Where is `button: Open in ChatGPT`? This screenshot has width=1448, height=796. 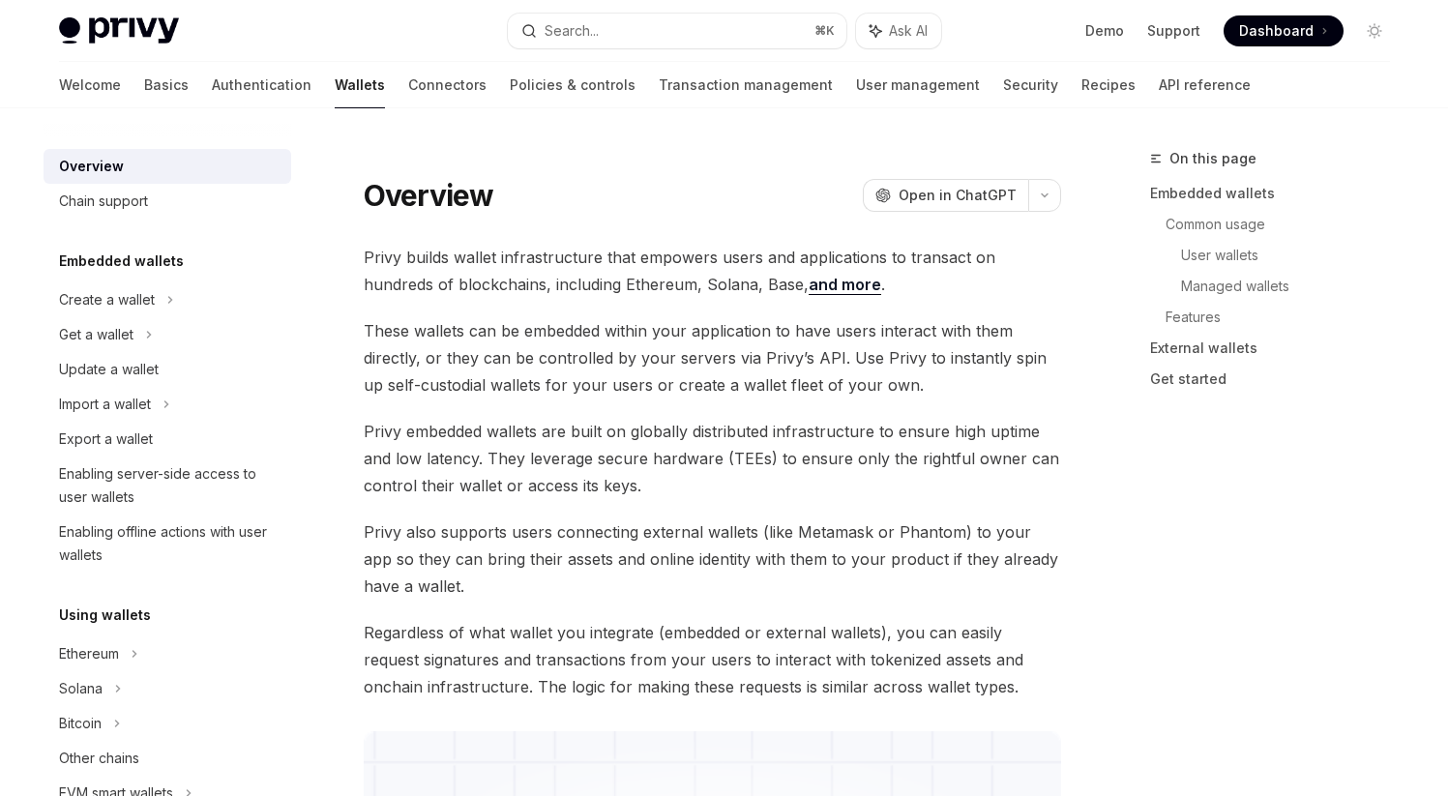
button: Open in ChatGPT is located at coordinates (945, 195).